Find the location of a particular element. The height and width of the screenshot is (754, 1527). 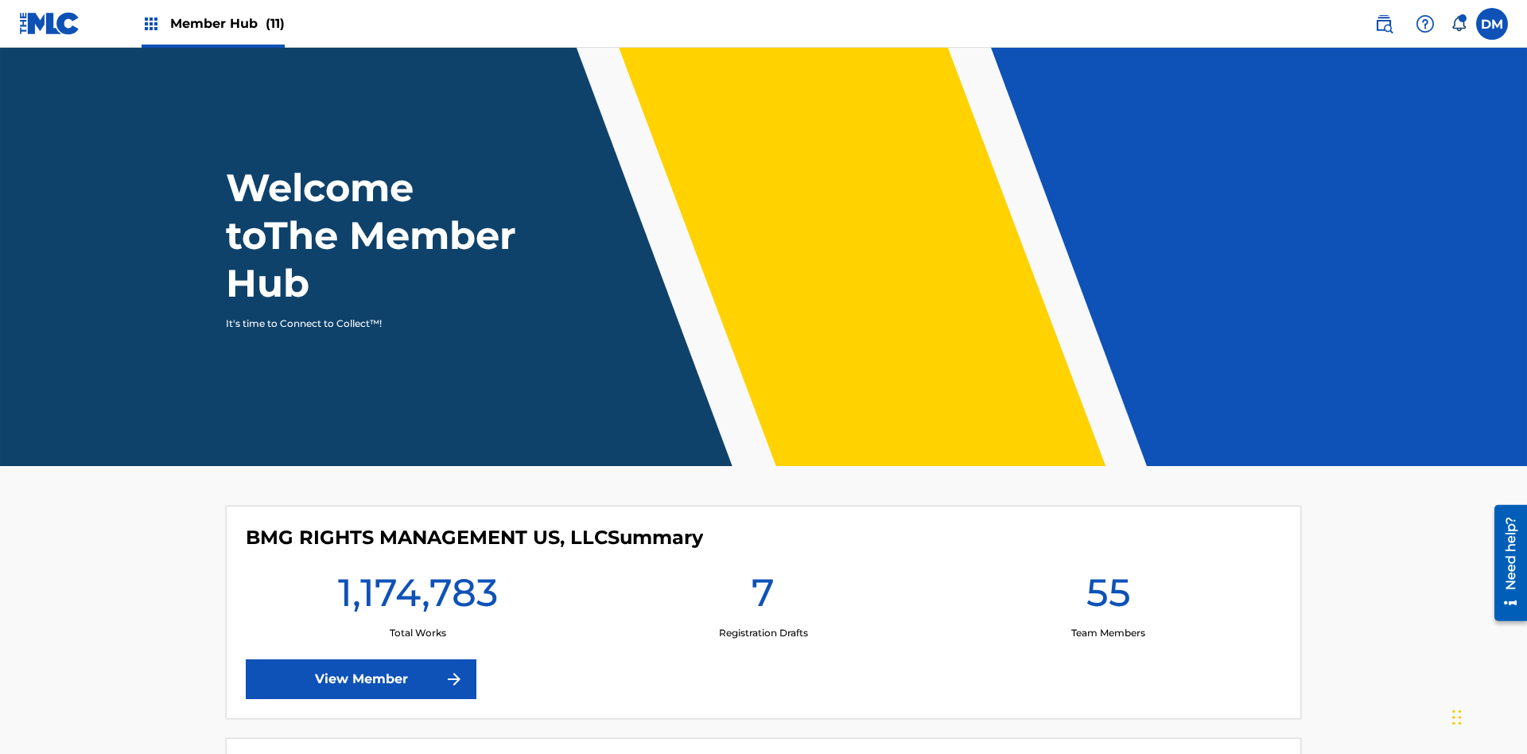

h4: BMG RIGHTS MANAGEMENT US, LLC is located at coordinates (474, 538).